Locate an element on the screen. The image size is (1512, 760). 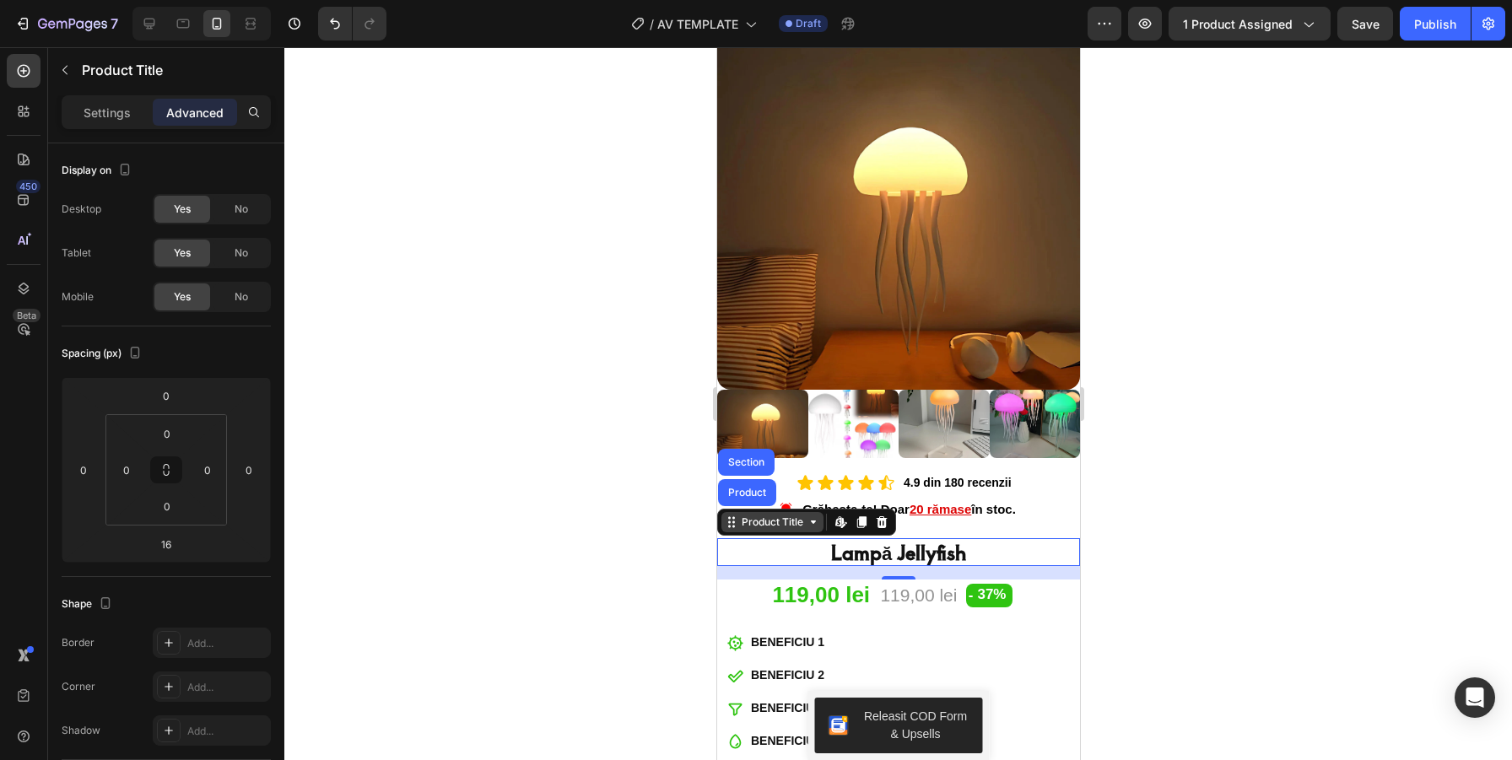
u: 20 rămase is located at coordinates (223, 461).